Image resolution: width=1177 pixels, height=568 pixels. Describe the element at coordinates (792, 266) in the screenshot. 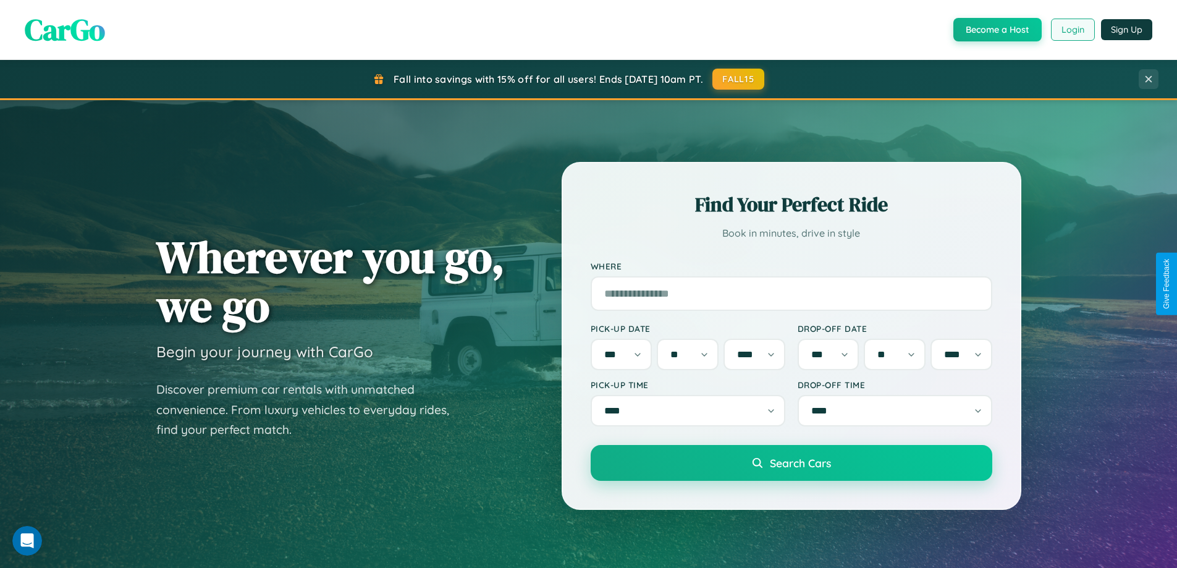

I see `label: Where` at that location.